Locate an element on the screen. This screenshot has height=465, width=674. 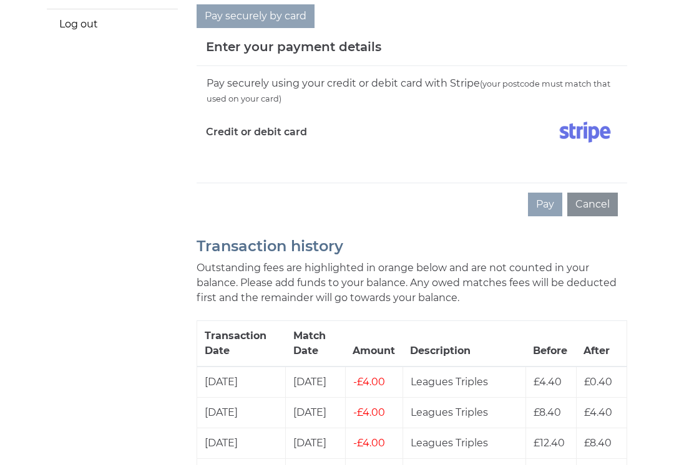
button: Cancel is located at coordinates (592, 205).